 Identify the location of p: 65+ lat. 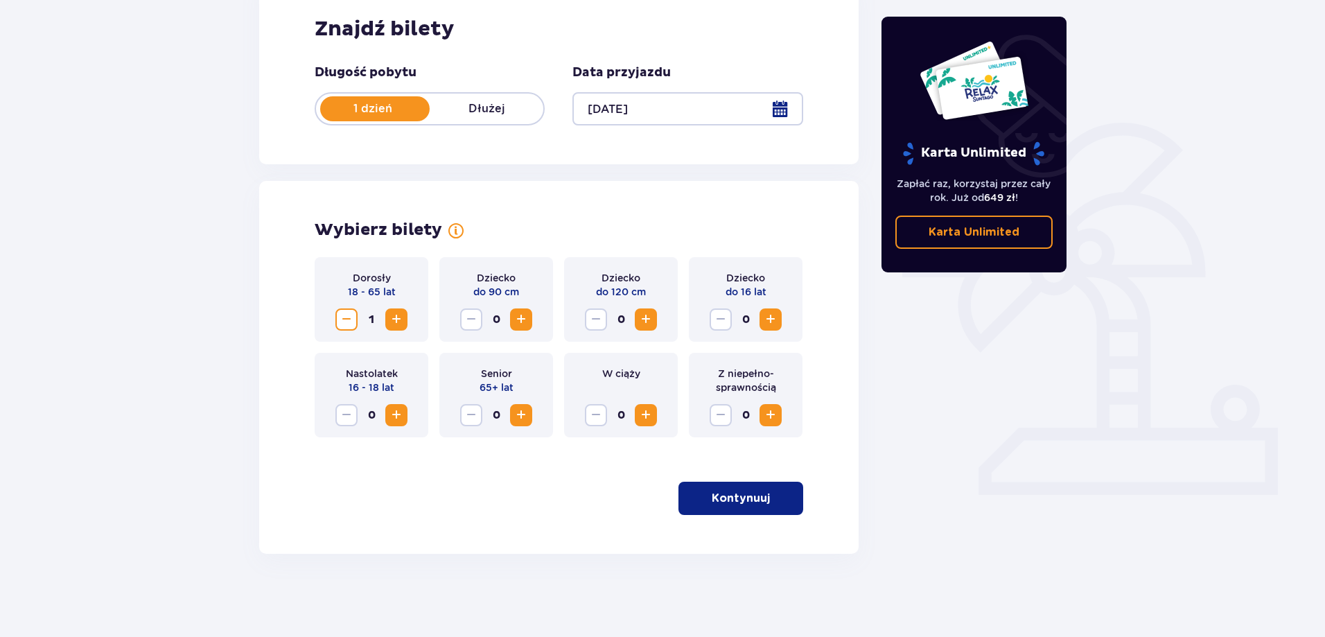
(496, 387).